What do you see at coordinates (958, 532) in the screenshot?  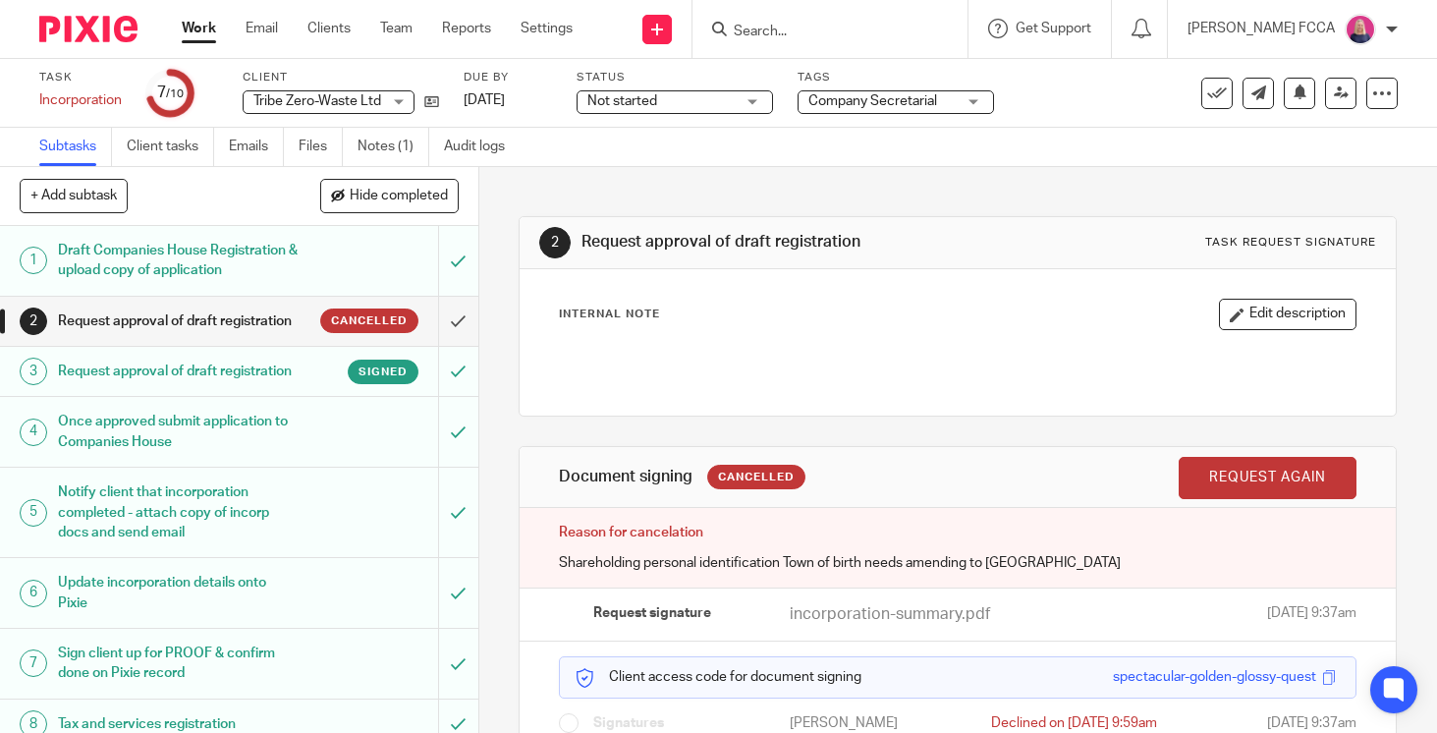 I see `h3: Reason for cancelation` at bounding box center [958, 532].